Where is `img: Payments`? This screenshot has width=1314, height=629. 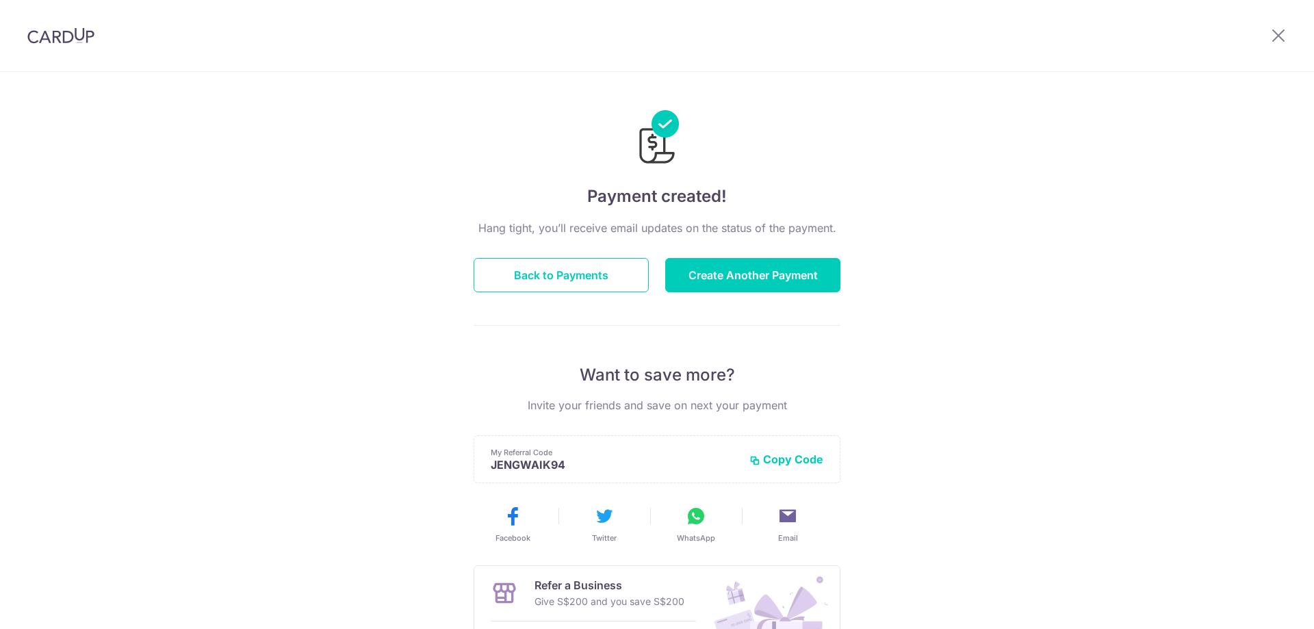 img: Payments is located at coordinates (657, 139).